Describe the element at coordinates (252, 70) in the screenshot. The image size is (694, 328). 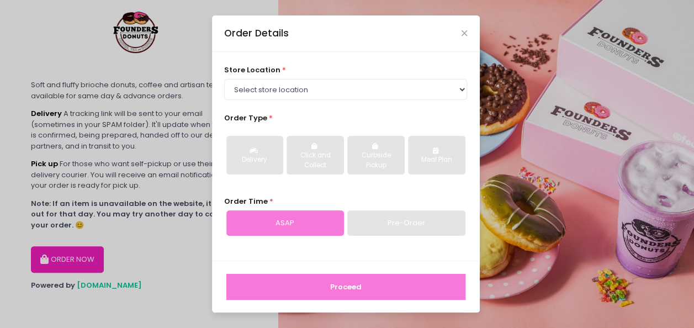
I see `span: store location` at that location.